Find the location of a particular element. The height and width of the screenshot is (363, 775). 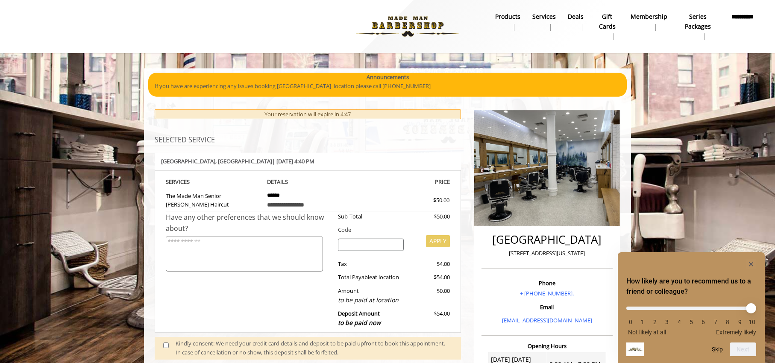

span: to be paid now is located at coordinates (359, 322).